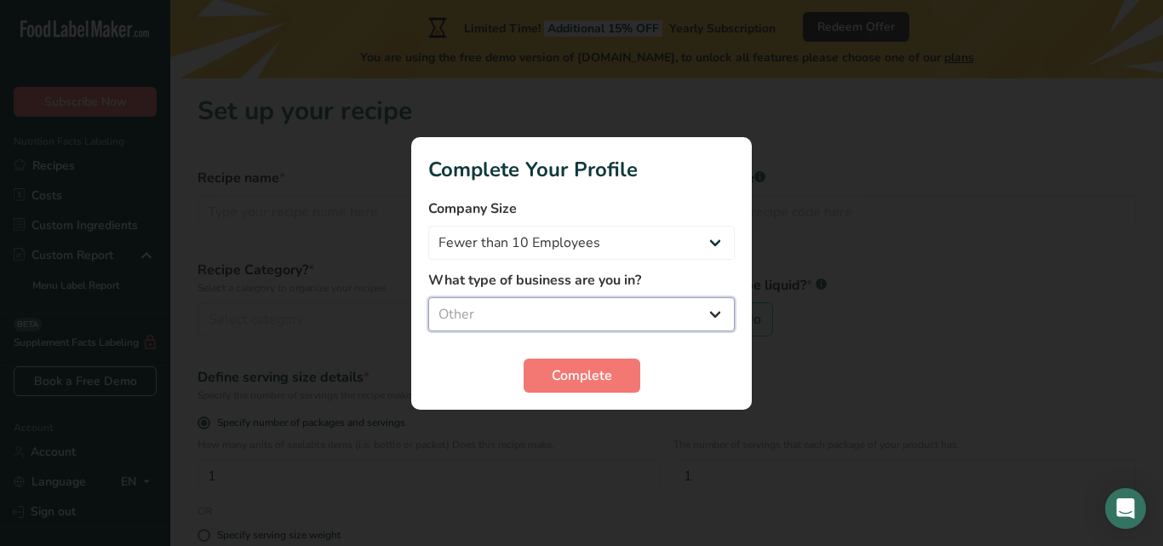 Image resolution: width=1163 pixels, height=546 pixels. What do you see at coordinates (581, 209) in the screenshot?
I see `label: Company Size` at bounding box center [581, 209].